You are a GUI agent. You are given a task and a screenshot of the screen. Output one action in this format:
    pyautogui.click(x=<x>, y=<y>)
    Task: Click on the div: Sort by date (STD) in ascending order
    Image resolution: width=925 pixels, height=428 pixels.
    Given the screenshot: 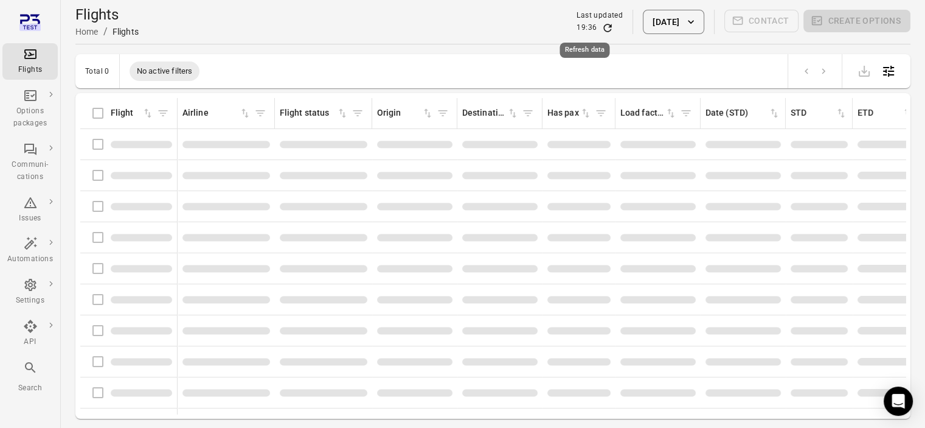 What is the action you would take?
    pyautogui.click(x=743, y=113)
    